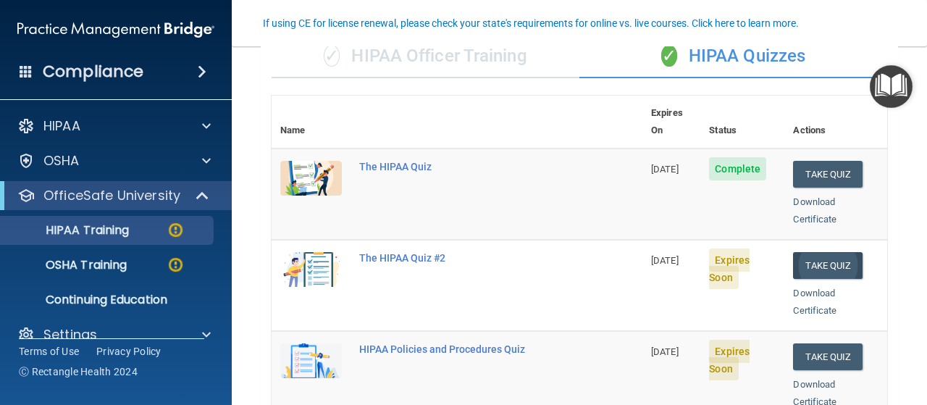  I want to click on button: If using CE for license renewal, please check your state's requirements for online vs. live cours..., so click(531, 23).